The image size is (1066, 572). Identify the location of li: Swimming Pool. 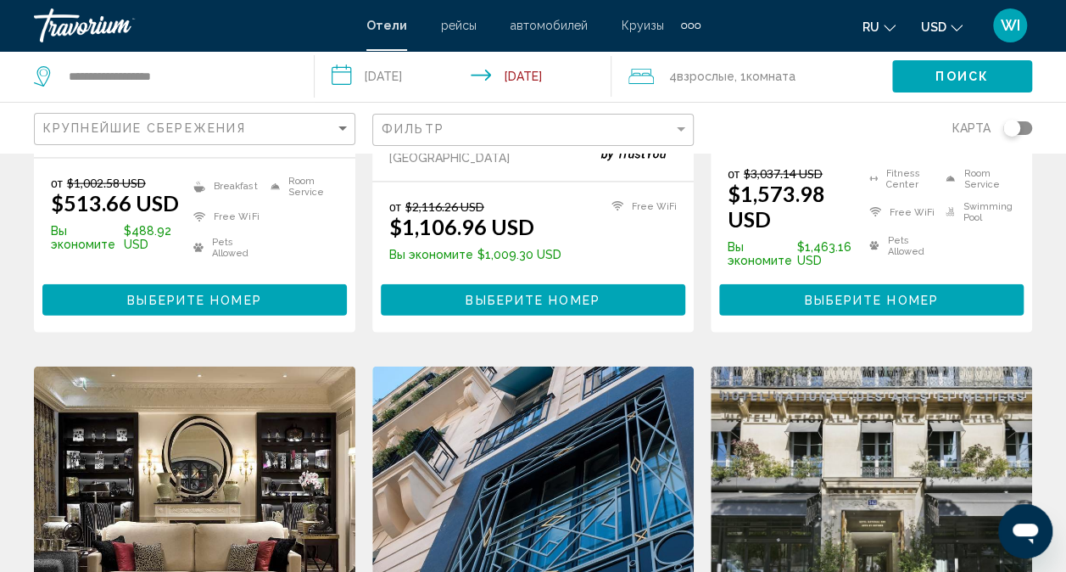
(976, 213).